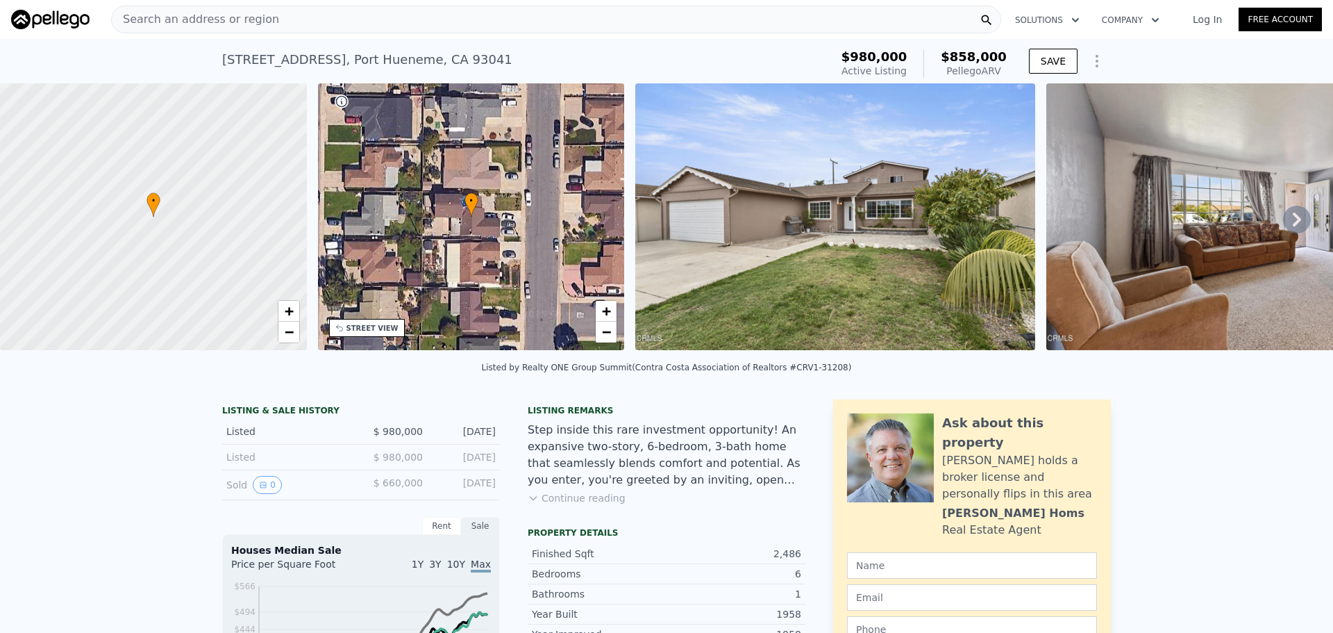 This screenshot has width=1333, height=633. What do you see at coordinates (874, 71) in the screenshot?
I see `span: Active Listing` at bounding box center [874, 71].